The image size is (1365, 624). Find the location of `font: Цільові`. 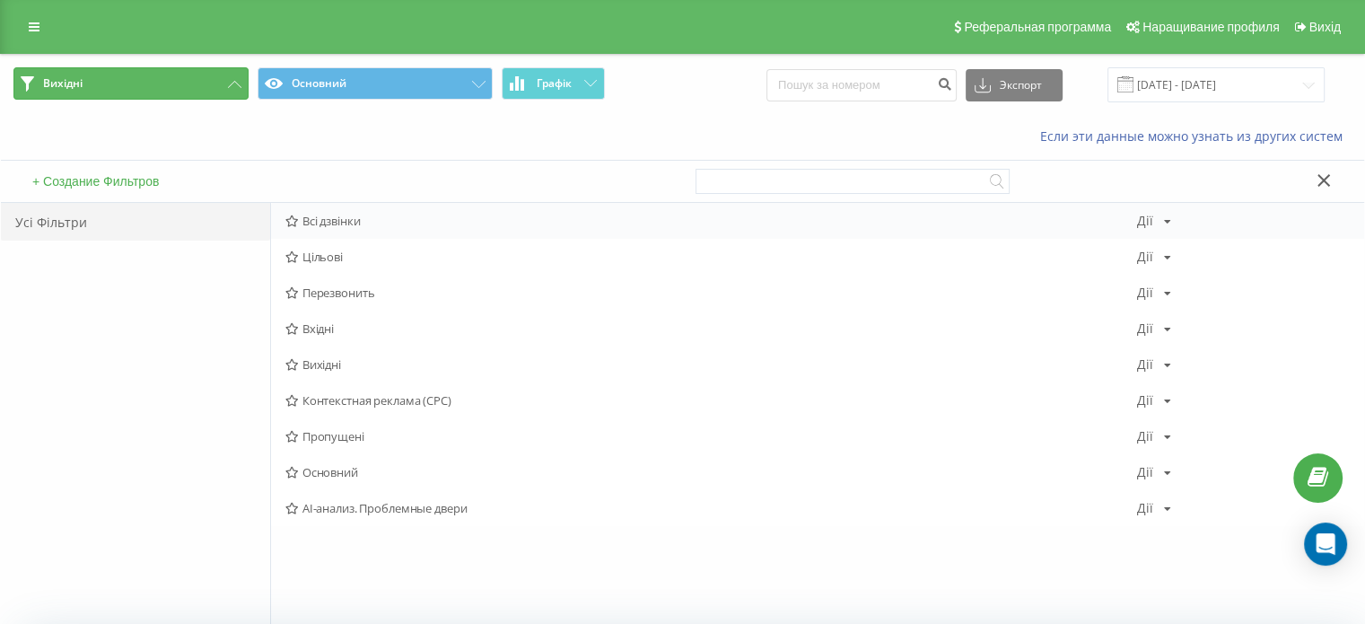

font: Цільові is located at coordinates (322, 257).